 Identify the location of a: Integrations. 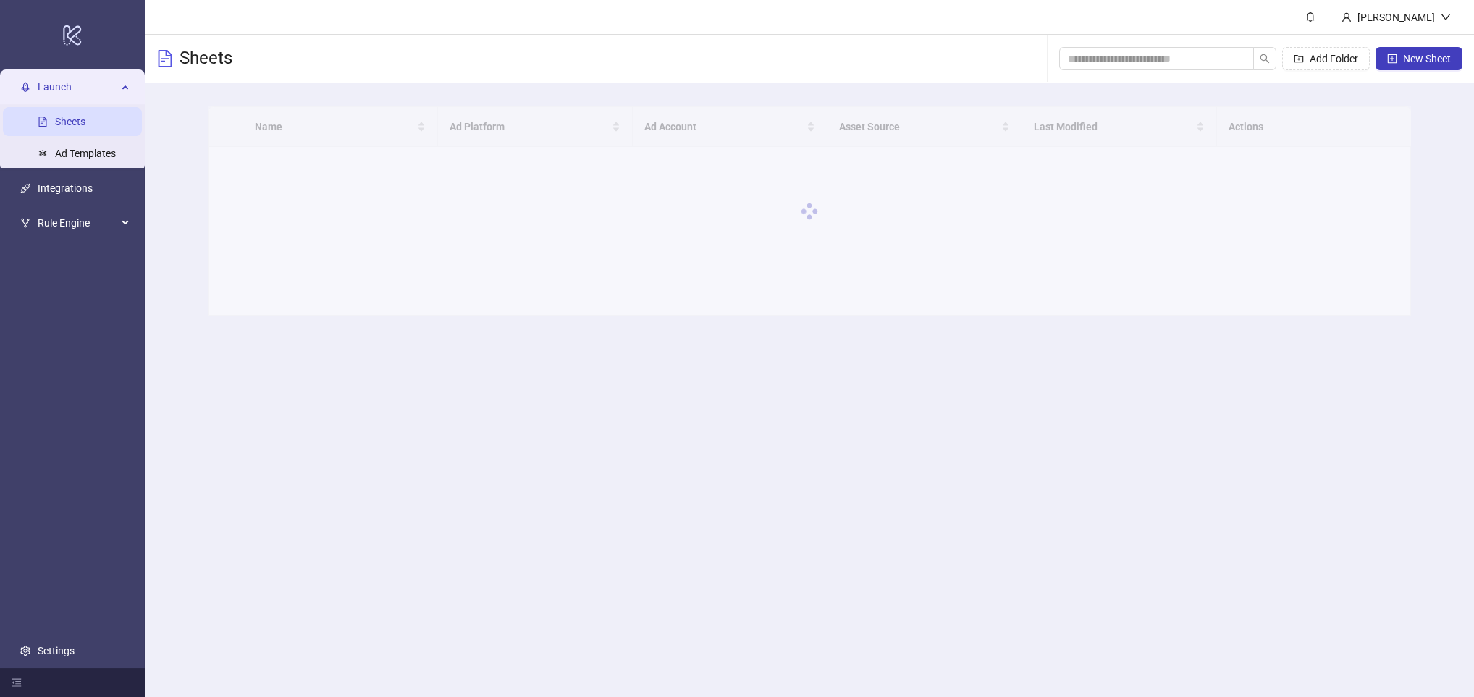
(65, 188).